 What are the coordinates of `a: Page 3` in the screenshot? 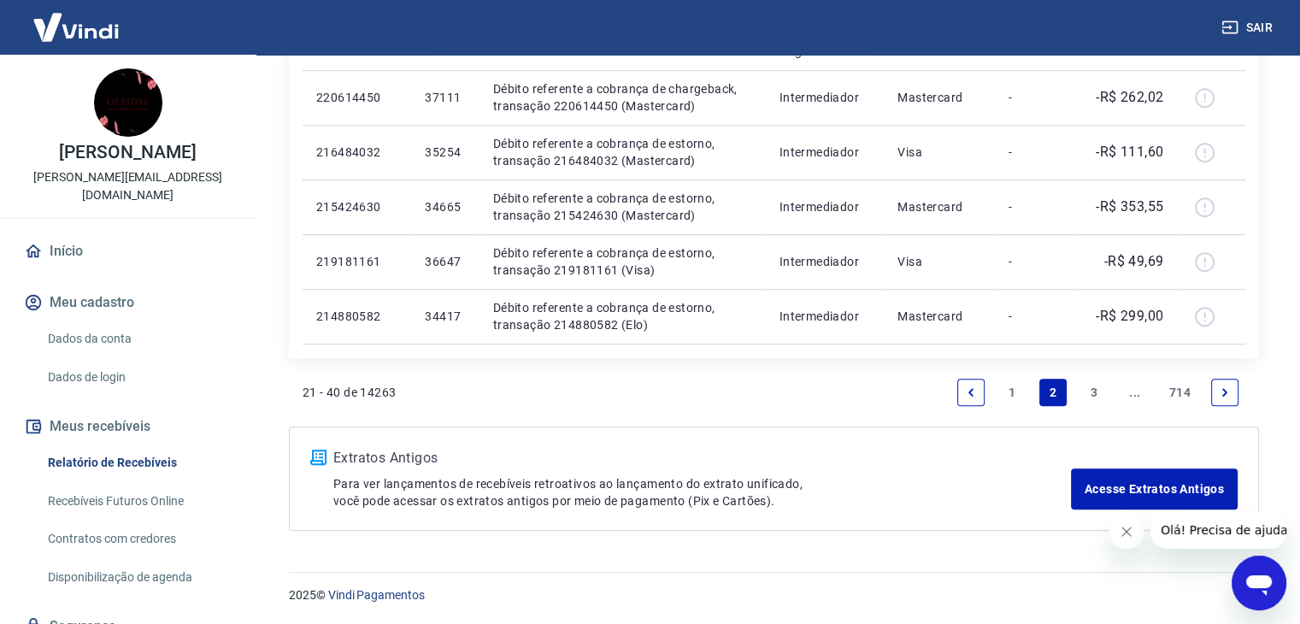 It's located at (1094, 392).